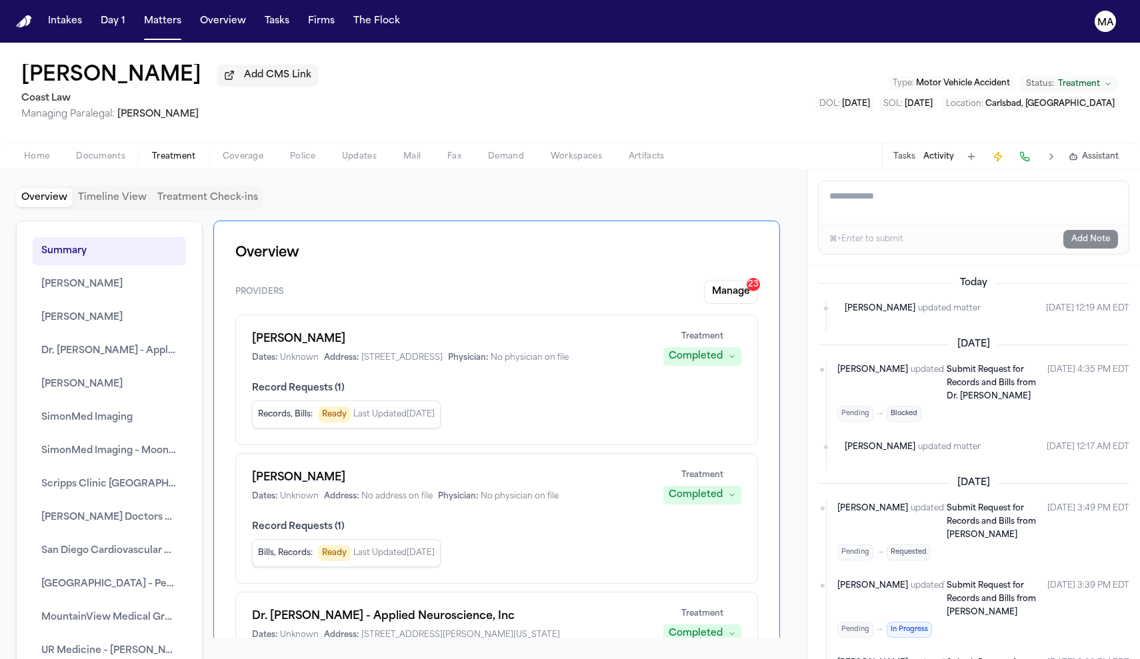 Image resolution: width=1140 pixels, height=659 pixels. Describe the element at coordinates (109, 418) in the screenshot. I see `button: SimonMed Imaging` at that location.